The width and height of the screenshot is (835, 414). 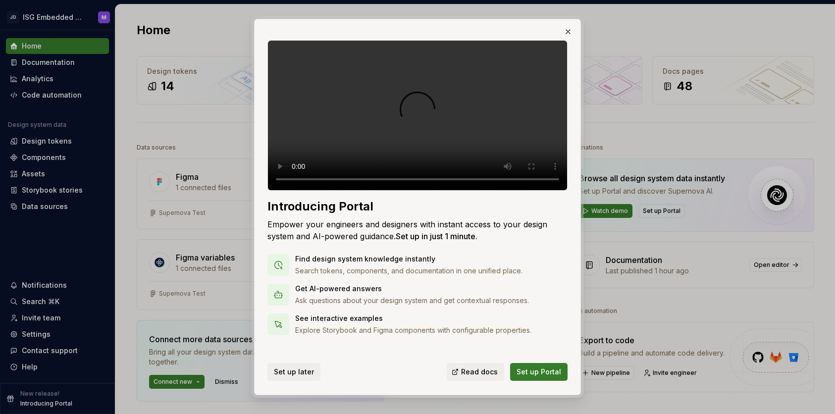 I want to click on span: Set up Portal, so click(x=539, y=372).